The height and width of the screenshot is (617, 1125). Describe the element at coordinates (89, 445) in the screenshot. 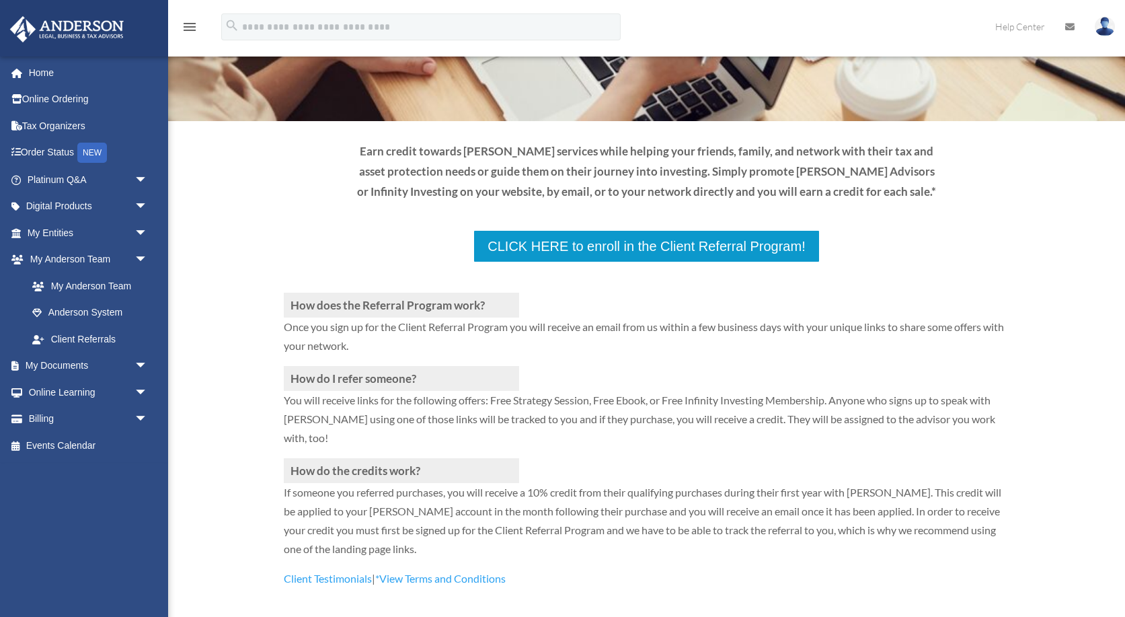

I see `a: Events Calendar` at that location.